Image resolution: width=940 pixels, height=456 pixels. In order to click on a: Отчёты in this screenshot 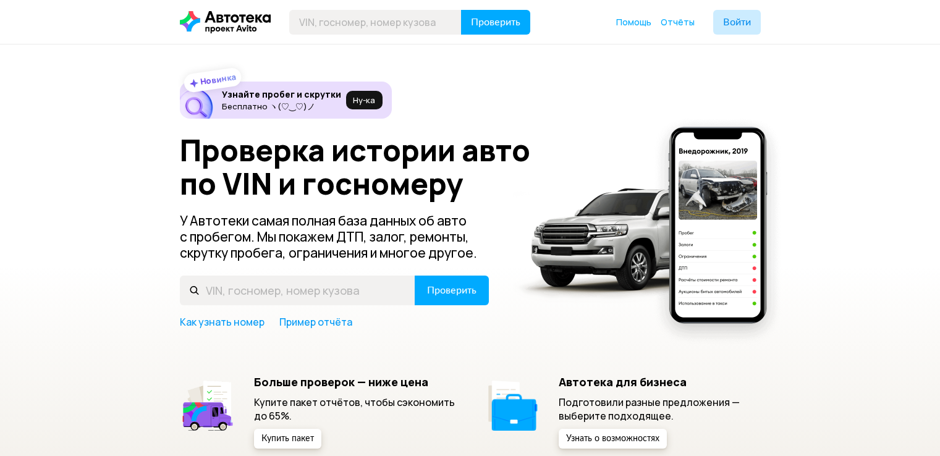, I will do `click(677, 22)`.